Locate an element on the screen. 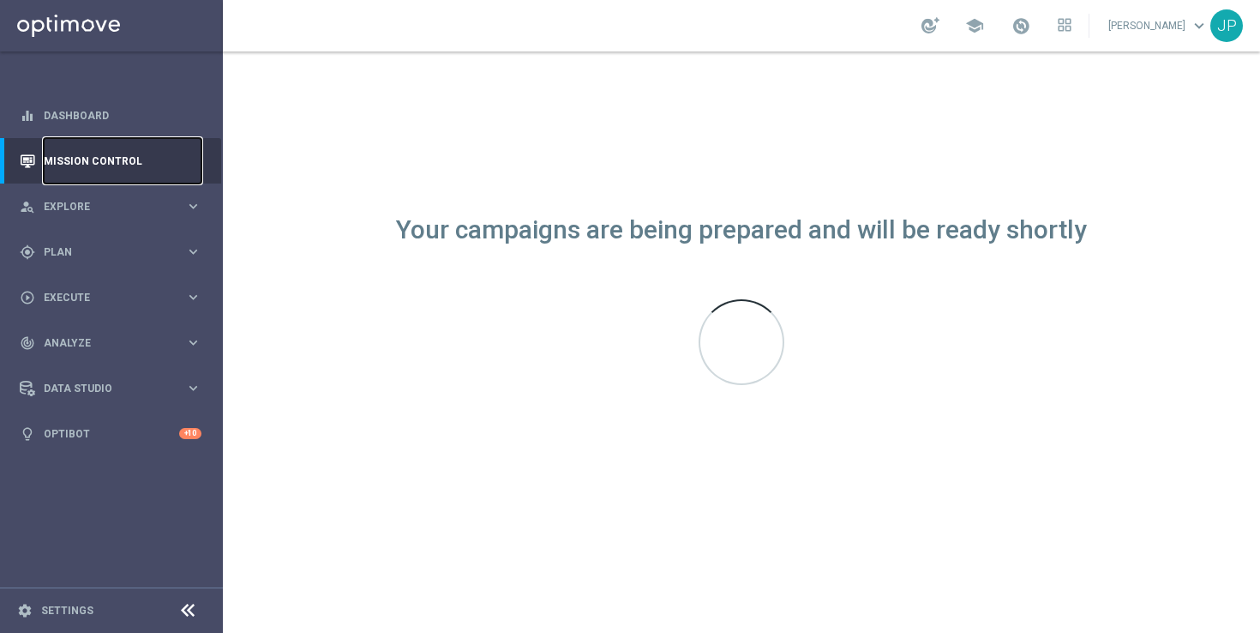  a: Mission Control is located at coordinates (123, 160).